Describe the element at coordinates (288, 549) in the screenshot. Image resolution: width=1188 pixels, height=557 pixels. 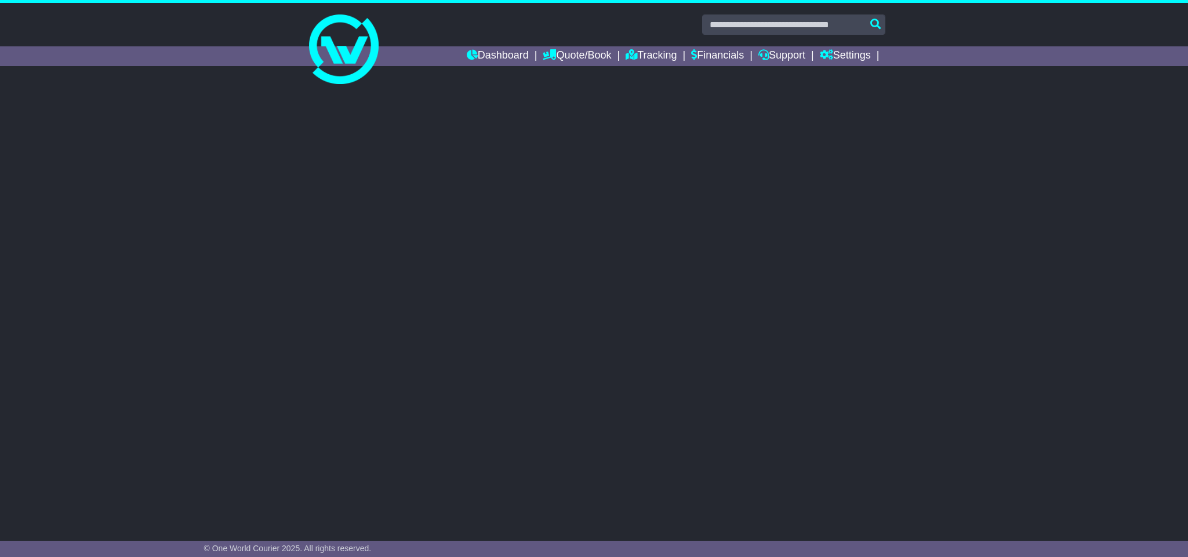
I see `span: © One World Courier 2025. All rights reserved.` at that location.